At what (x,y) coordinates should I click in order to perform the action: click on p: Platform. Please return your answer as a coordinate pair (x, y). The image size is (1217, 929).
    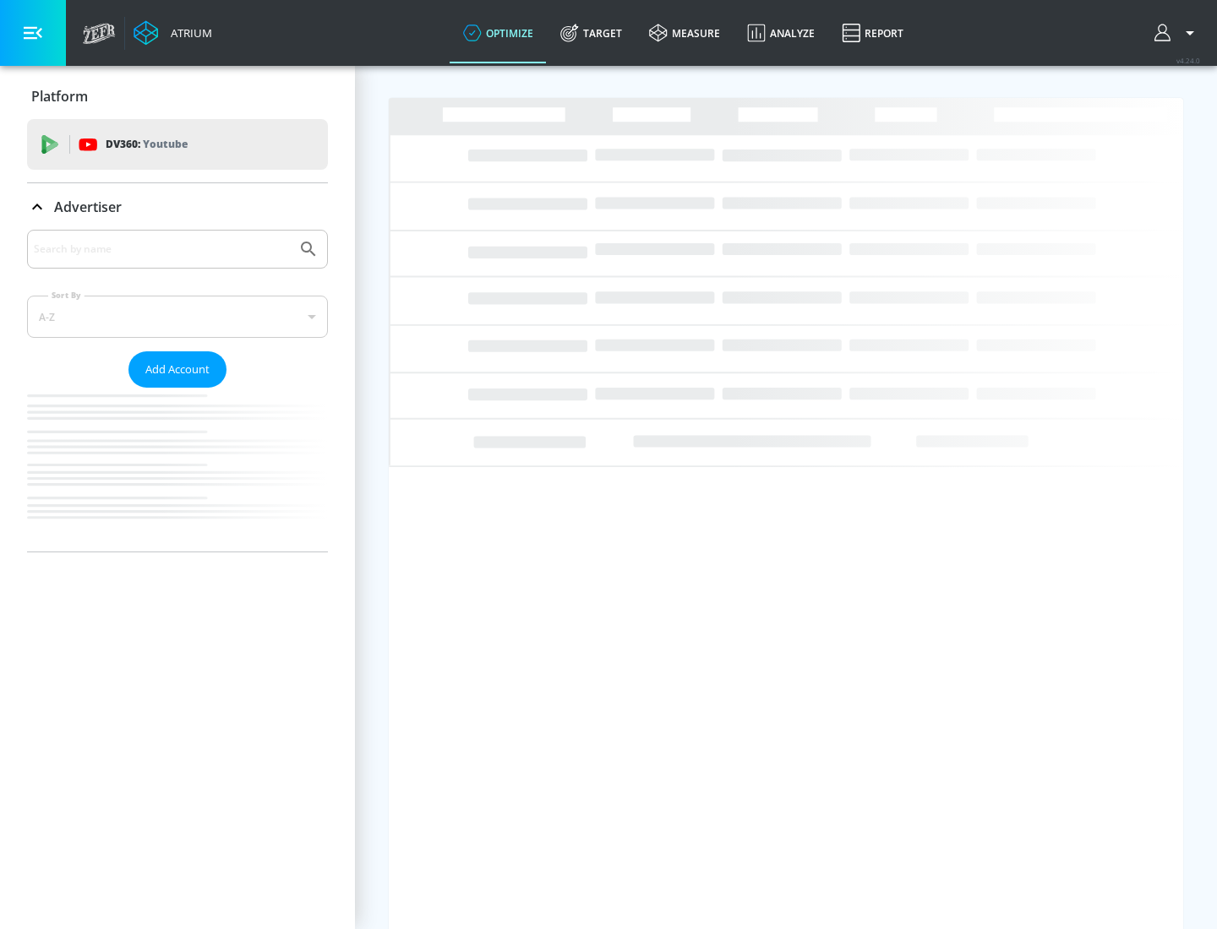
    Looking at the image, I should click on (59, 96).